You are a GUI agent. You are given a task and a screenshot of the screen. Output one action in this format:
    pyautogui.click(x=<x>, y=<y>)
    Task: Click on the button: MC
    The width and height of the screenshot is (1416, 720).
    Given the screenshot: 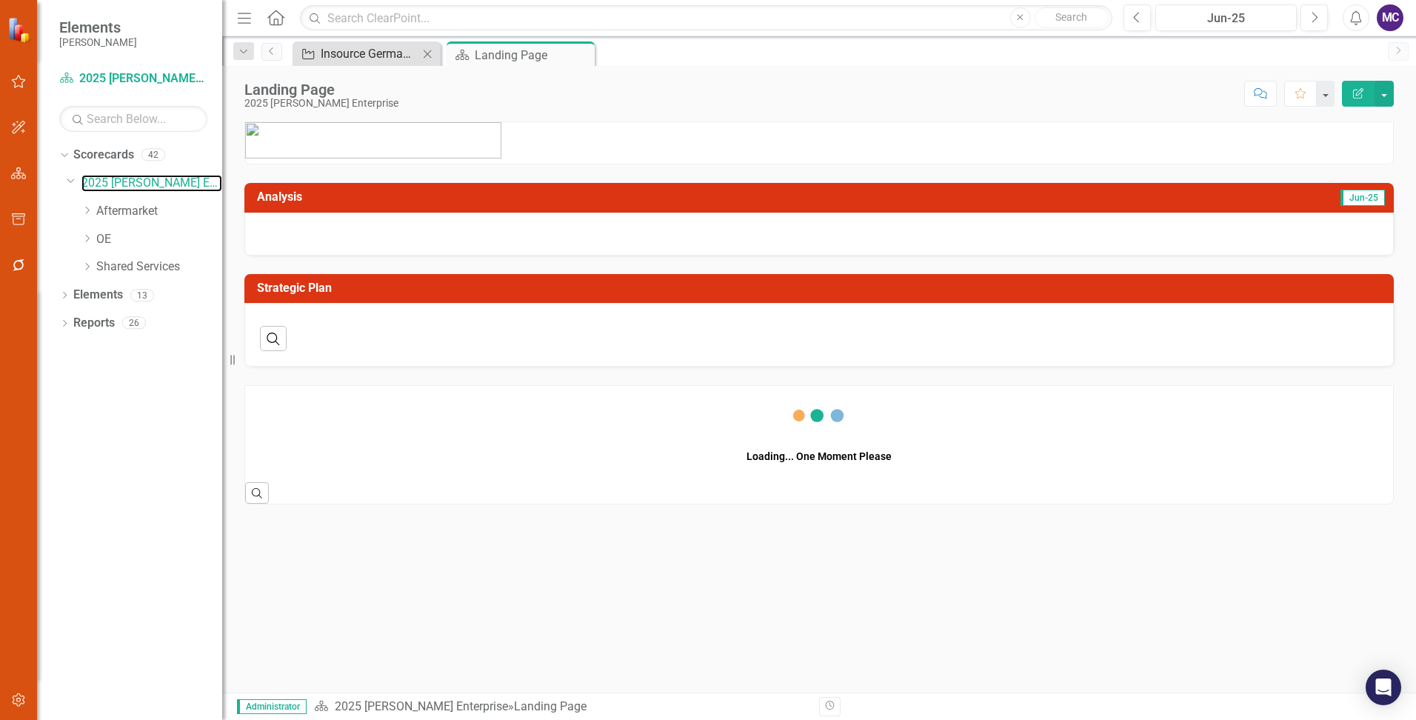 What is the action you would take?
    pyautogui.click(x=1391, y=18)
    